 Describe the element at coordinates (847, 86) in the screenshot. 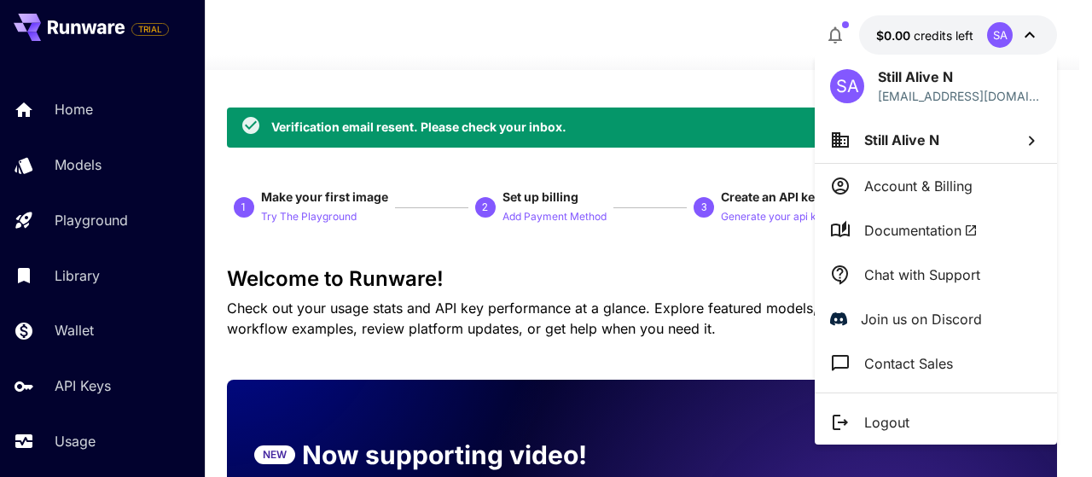

I see `div: SA` at that location.